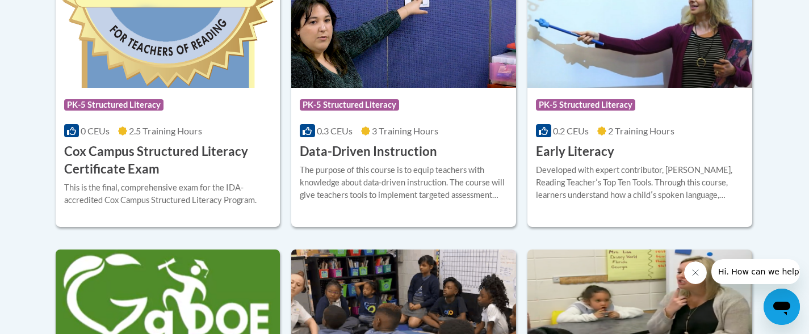 The height and width of the screenshot is (334, 809). Describe the element at coordinates (168, 194) in the screenshot. I see `div: This is the final, comprehensive exam for the IDA-accredited Cox Campus Structured Literacy Program.` at that location.